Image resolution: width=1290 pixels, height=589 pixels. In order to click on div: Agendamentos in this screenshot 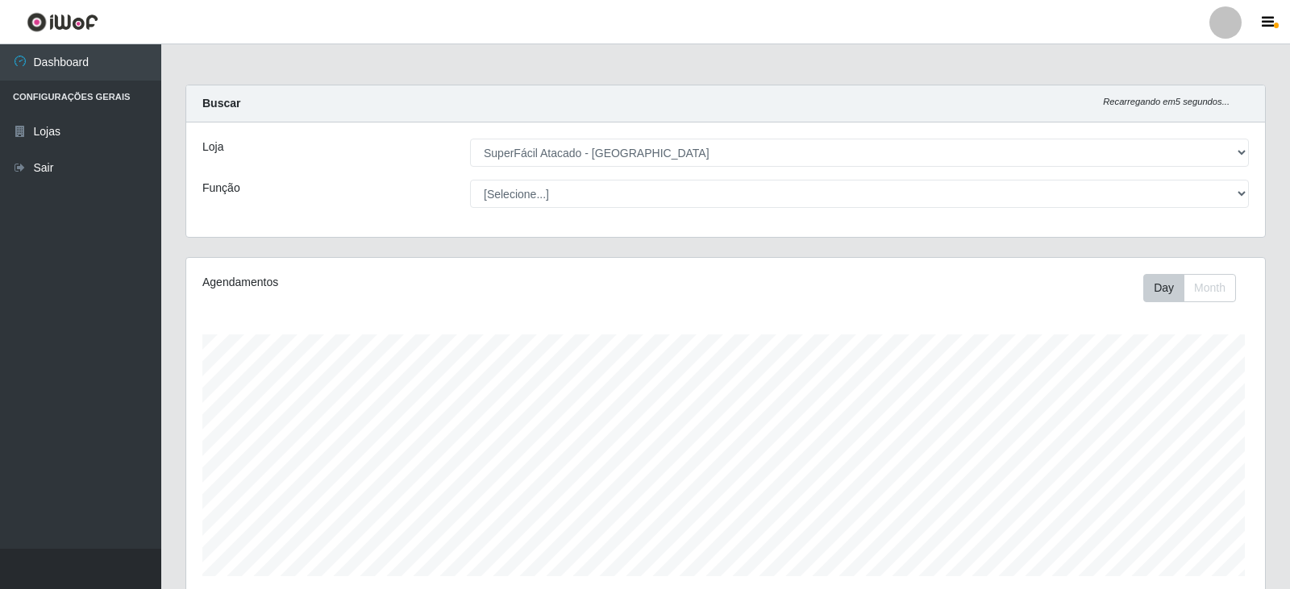, I will do `click(413, 282)`.